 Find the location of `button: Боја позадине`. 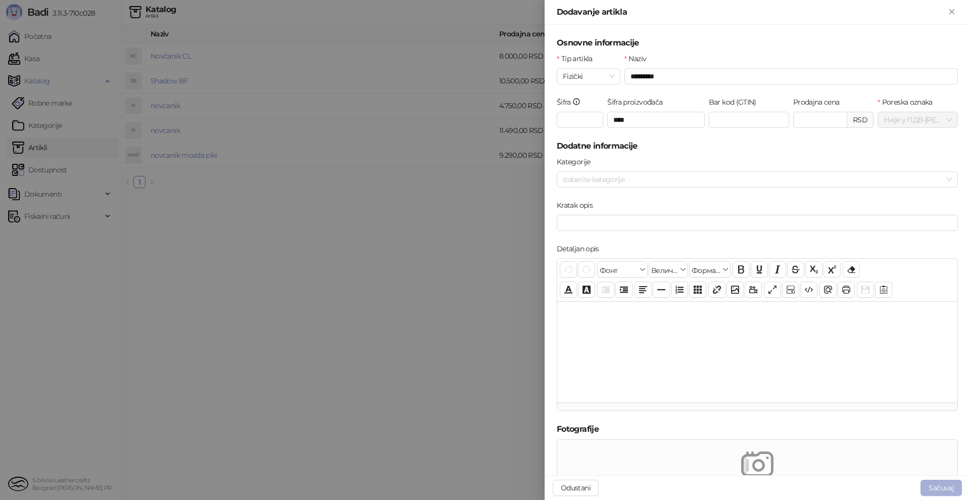

button: Боја позадине is located at coordinates (587, 289).